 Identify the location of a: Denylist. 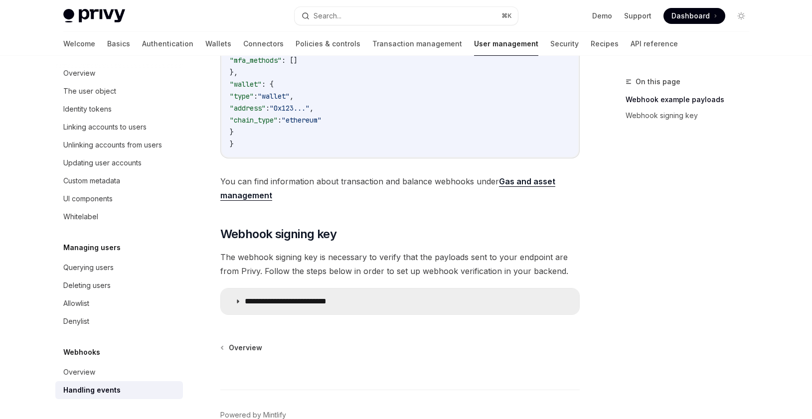
(119, 322).